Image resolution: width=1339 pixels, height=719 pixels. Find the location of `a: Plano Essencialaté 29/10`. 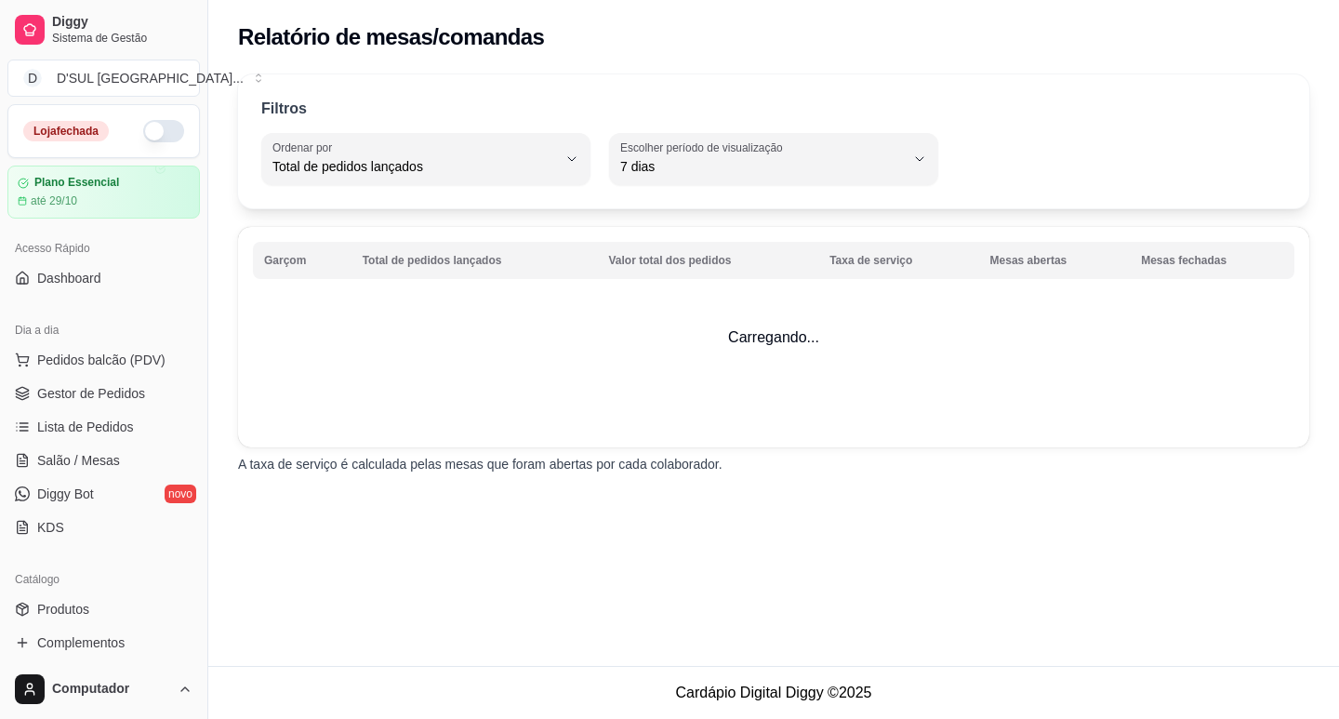

a: Plano Essencialaté 29/10 is located at coordinates (103, 192).